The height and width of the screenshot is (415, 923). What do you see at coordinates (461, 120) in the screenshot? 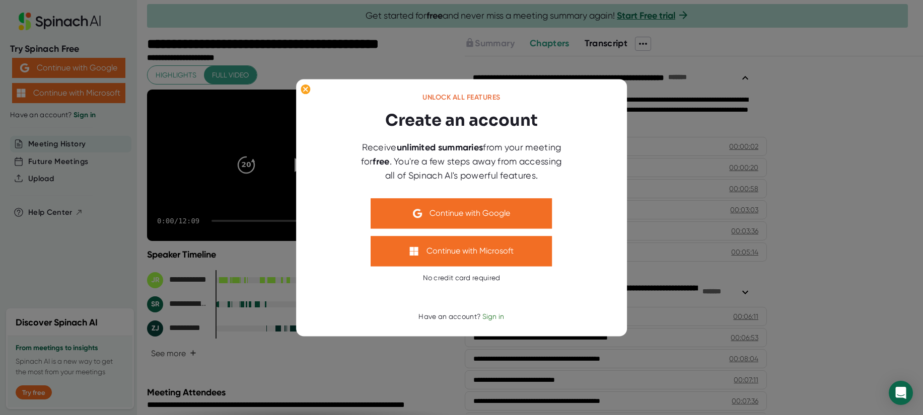
I see `h3: Create an account` at bounding box center [461, 120].